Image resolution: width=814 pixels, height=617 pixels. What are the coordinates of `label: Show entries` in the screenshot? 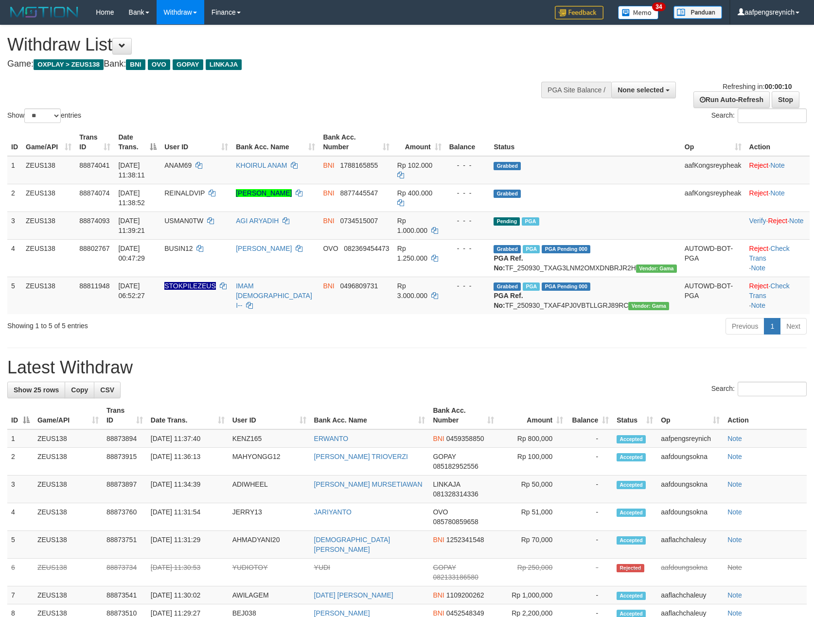 It's located at (44, 116).